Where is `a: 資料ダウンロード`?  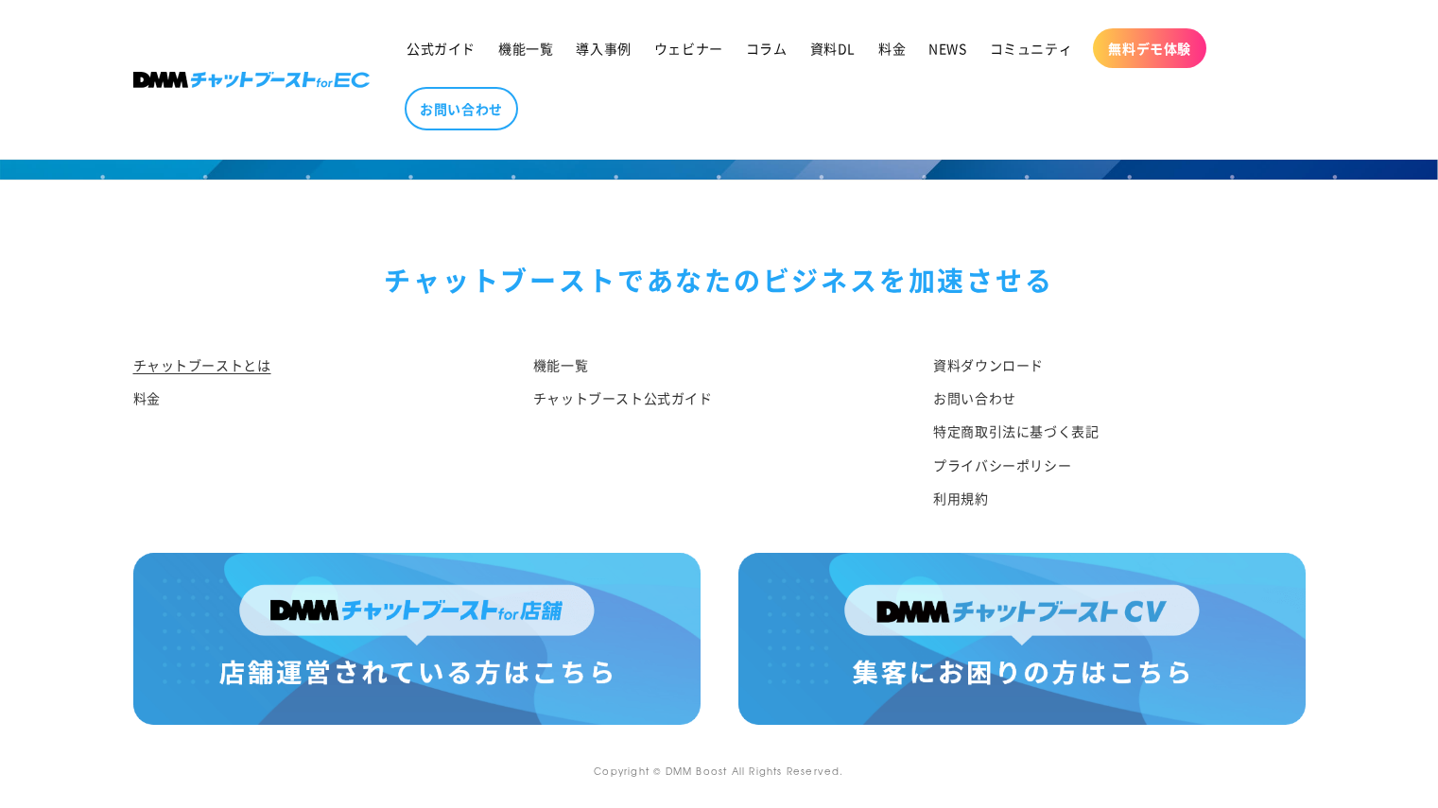
a: 資料ダウンロード is located at coordinates (988, 368).